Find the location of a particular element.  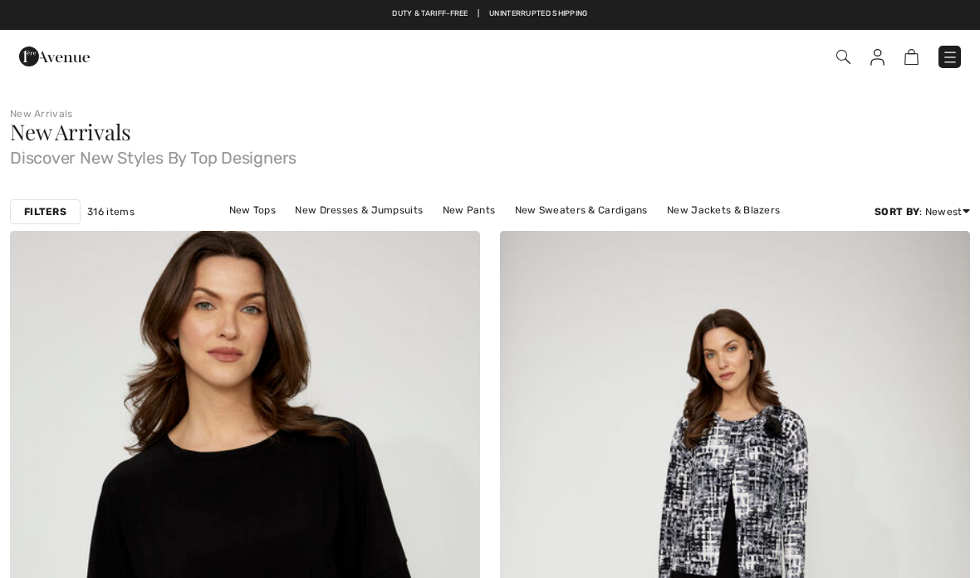

span: 316 items is located at coordinates (110, 212).